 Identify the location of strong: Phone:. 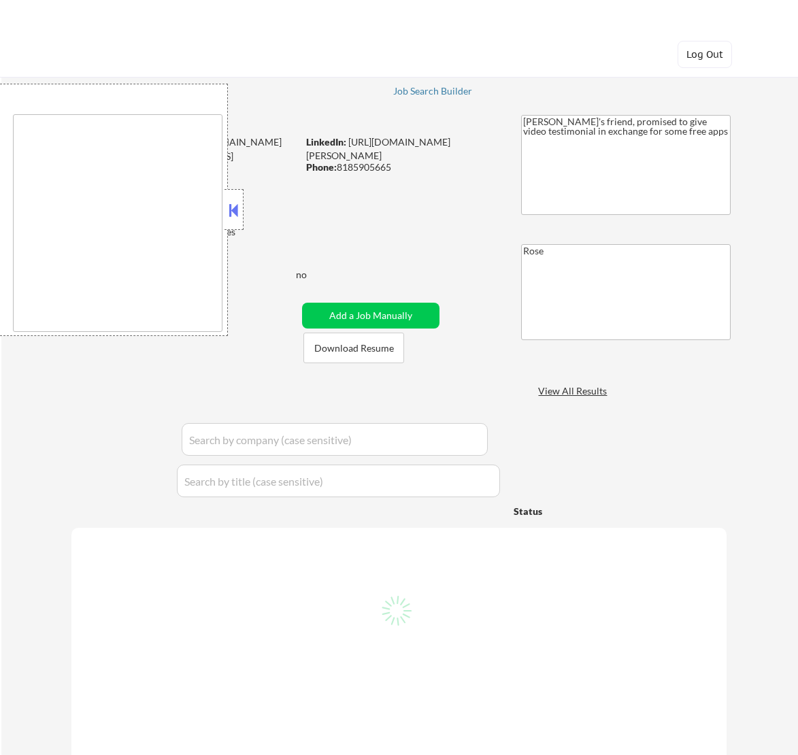
(321, 167).